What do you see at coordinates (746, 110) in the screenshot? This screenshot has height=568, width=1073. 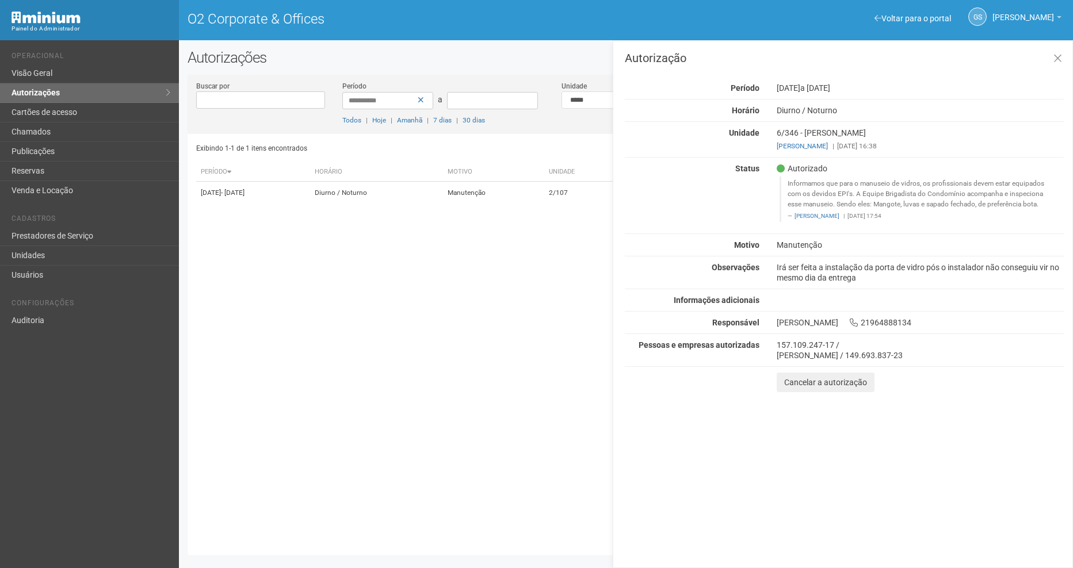 I see `strong: Horário` at bounding box center [746, 110].